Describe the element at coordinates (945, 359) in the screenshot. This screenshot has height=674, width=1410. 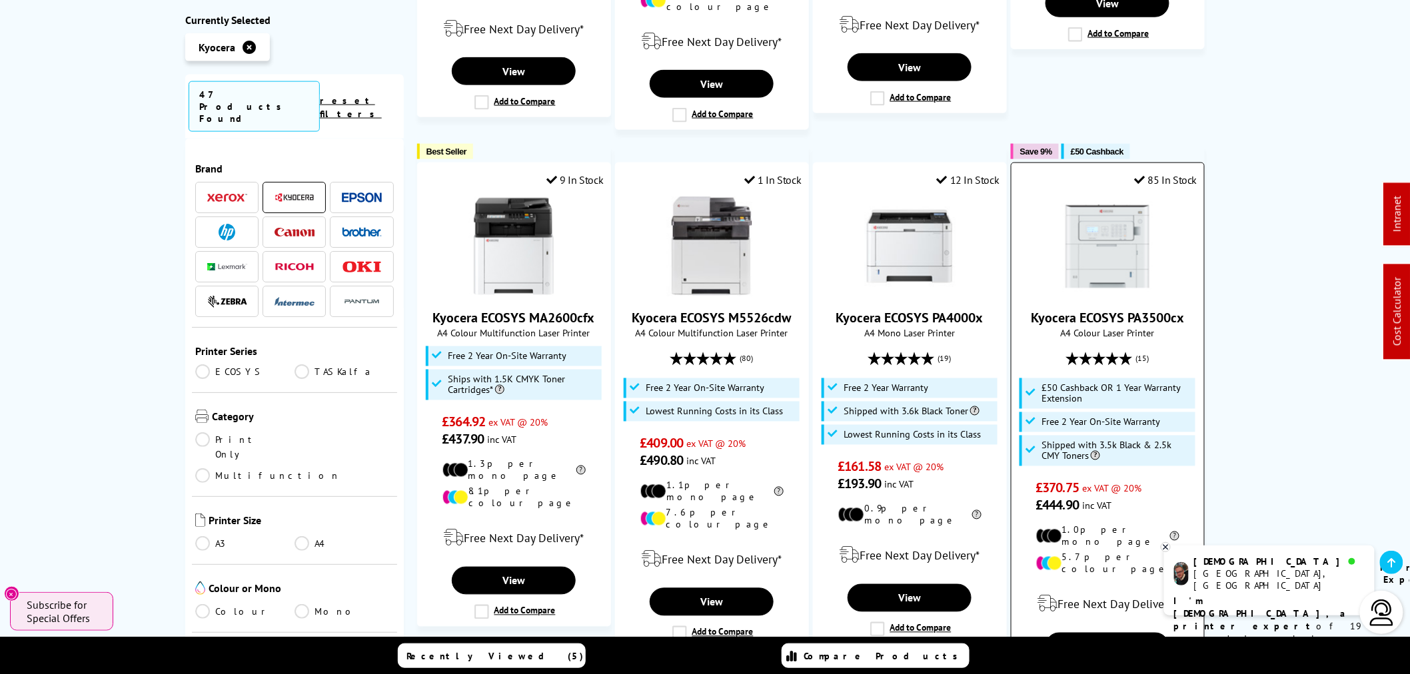
I see `span: (19)` at that location.